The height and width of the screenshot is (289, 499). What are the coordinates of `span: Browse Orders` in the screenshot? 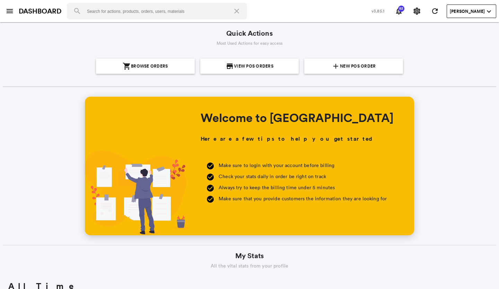 It's located at (149, 66).